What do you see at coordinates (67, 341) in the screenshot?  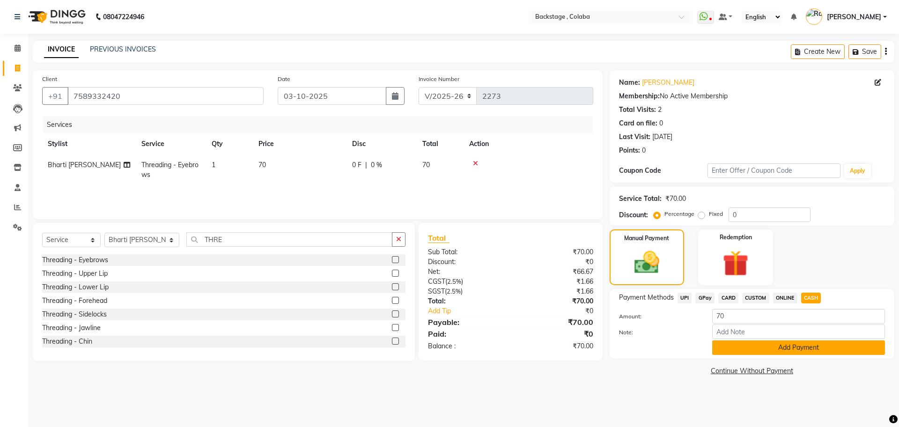 I see `div: Threading - Chin` at bounding box center [67, 341].